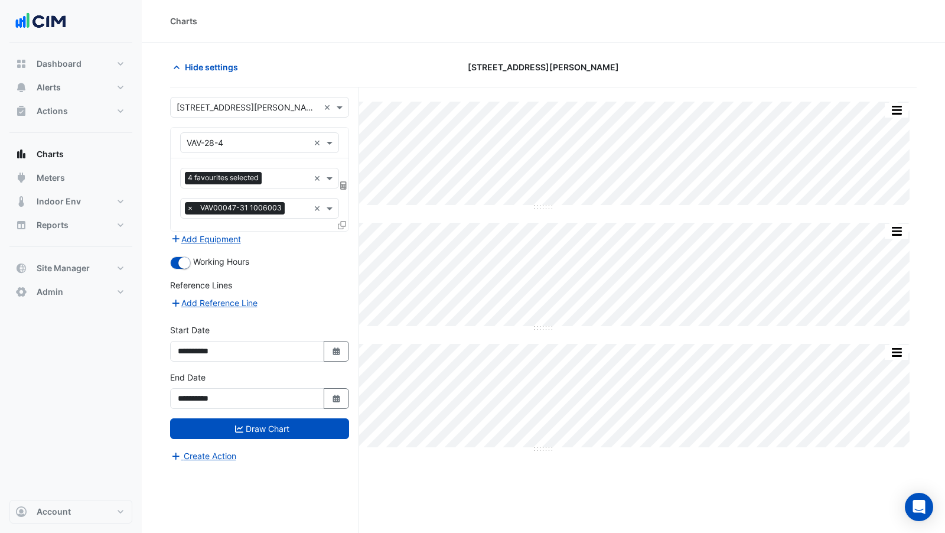 This screenshot has width=945, height=533. I want to click on app-icon: Reports, so click(21, 225).